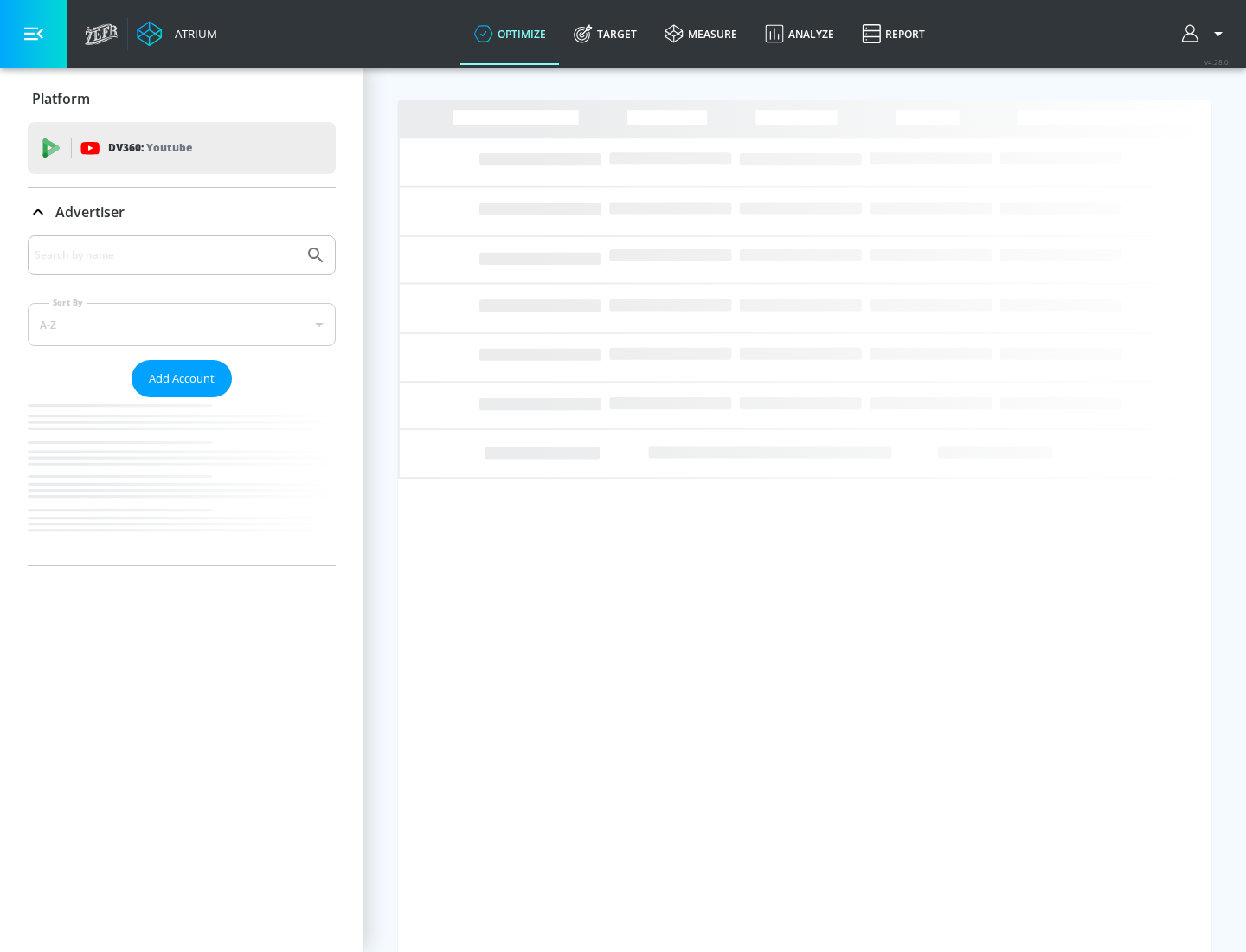 Image resolution: width=1246 pixels, height=952 pixels. I want to click on div: Platform, so click(182, 99).